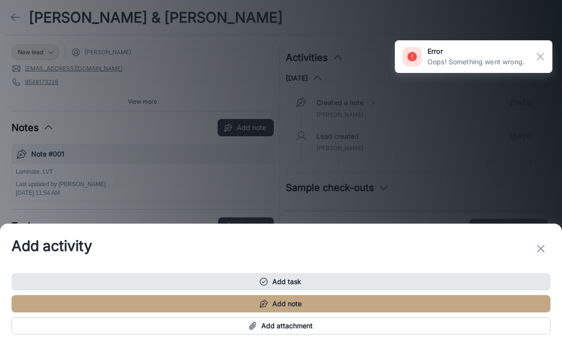 This screenshot has width=562, height=346. Describe the element at coordinates (281, 304) in the screenshot. I see `button: Add note` at that location.